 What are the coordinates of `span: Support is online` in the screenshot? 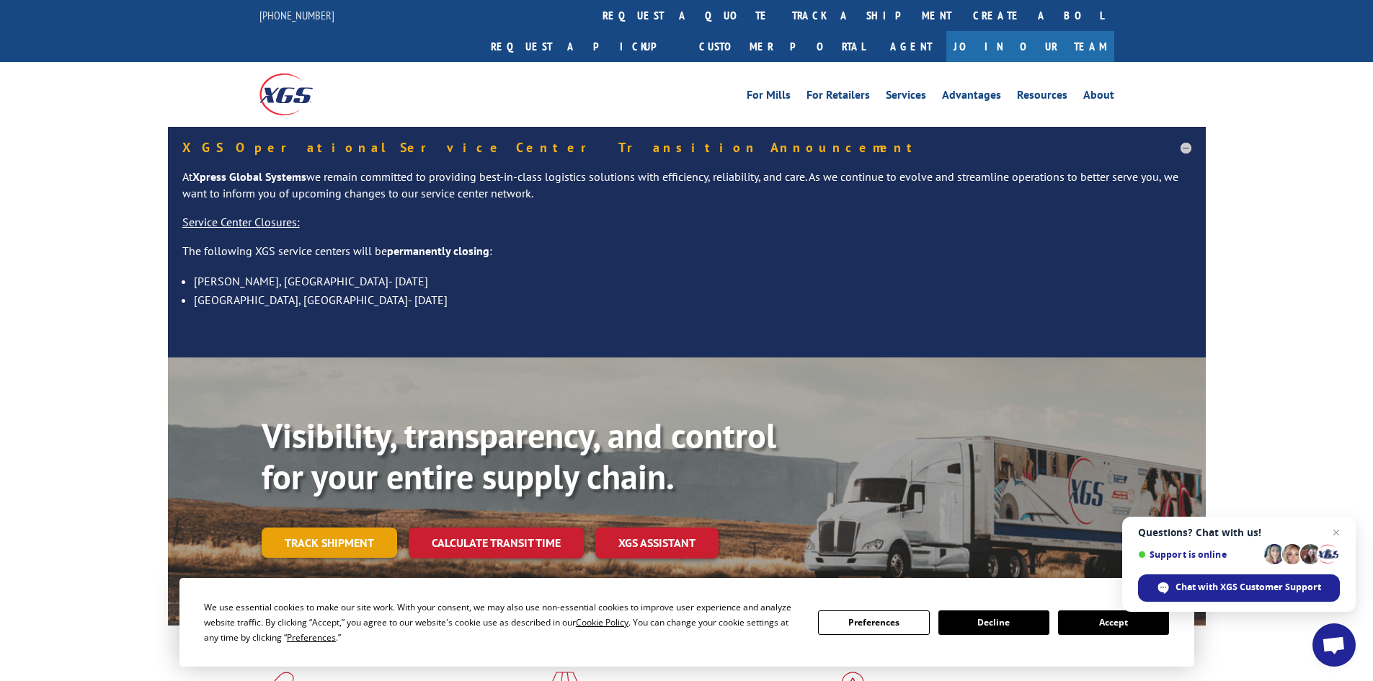 It's located at (1199, 554).